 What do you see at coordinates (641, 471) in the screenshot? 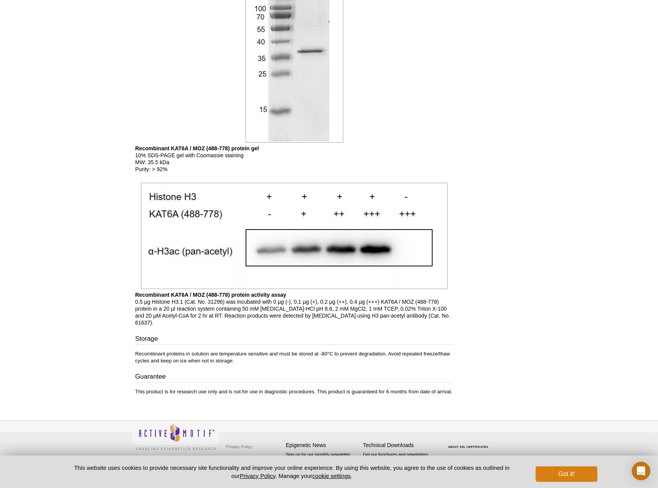
I see `div: Open Intercom Messenger` at bounding box center [641, 471].